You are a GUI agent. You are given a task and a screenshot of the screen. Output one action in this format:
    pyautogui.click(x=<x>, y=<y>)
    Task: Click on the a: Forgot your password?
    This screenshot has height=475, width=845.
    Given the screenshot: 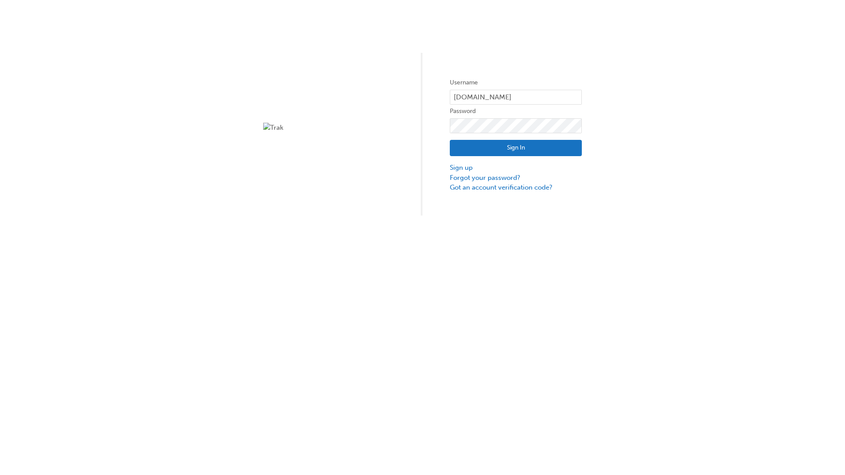 What is the action you would take?
    pyautogui.click(x=516, y=178)
    